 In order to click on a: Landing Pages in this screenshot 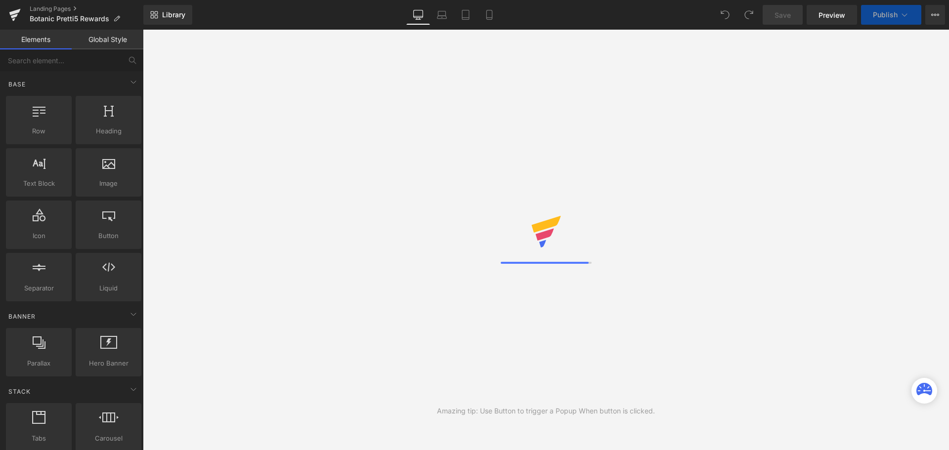, I will do `click(86, 9)`.